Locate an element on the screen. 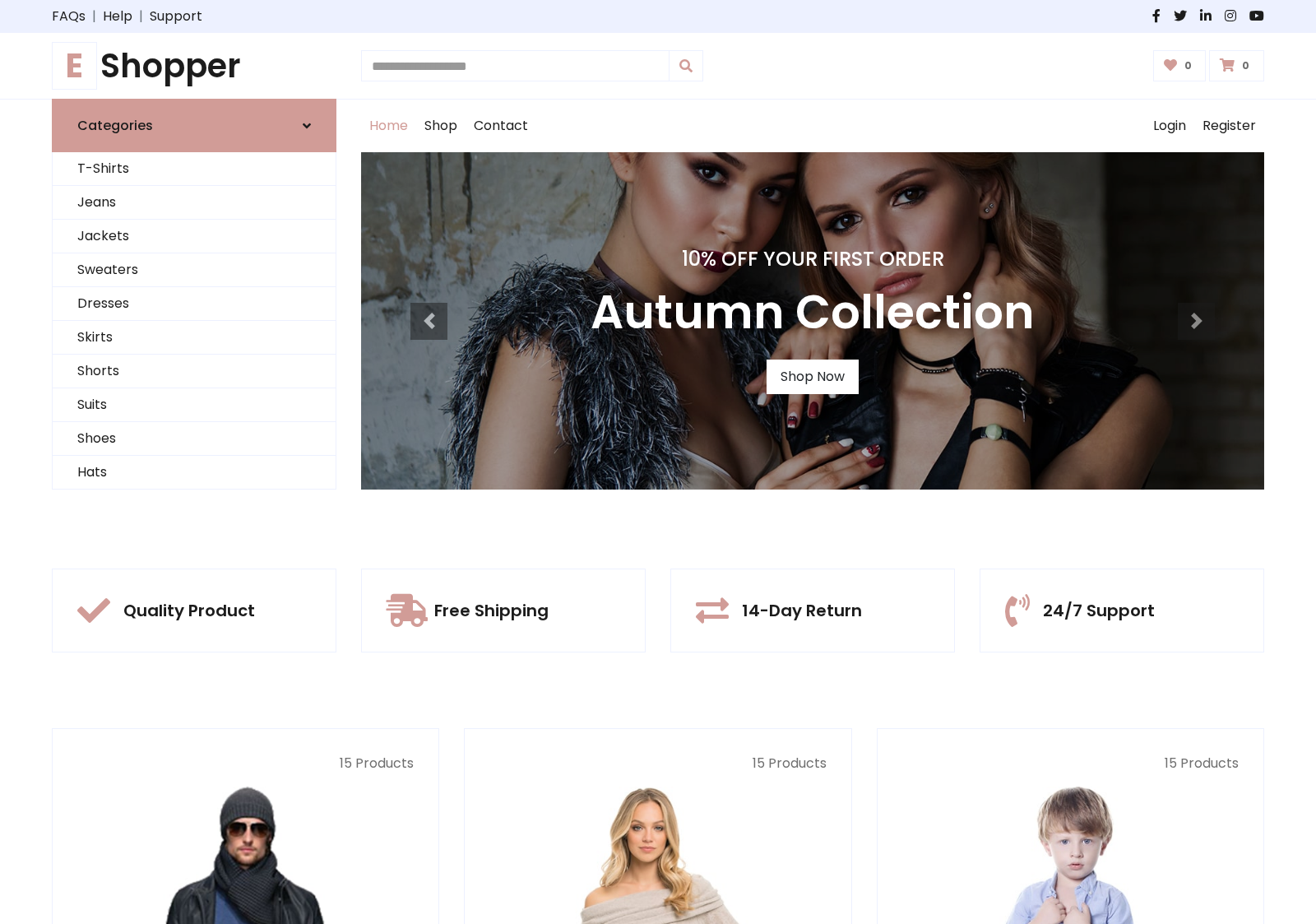 The height and width of the screenshot is (924, 1316). h5: 24/7 Support is located at coordinates (1099, 611).